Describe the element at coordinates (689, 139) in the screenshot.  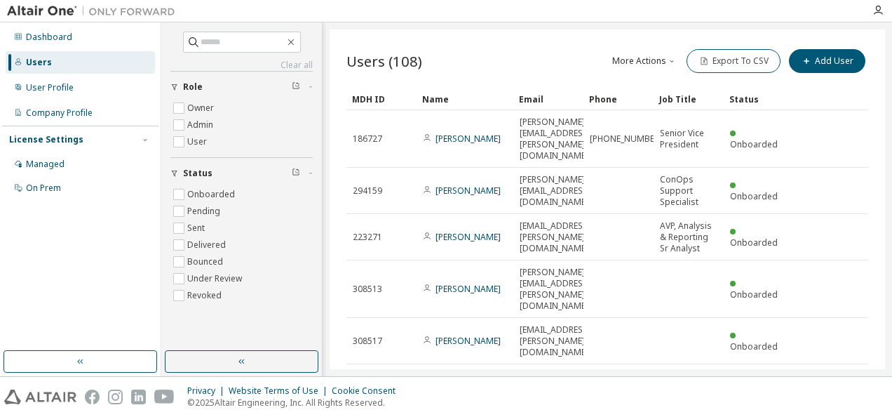
I see `span: Senior Vice President` at that location.